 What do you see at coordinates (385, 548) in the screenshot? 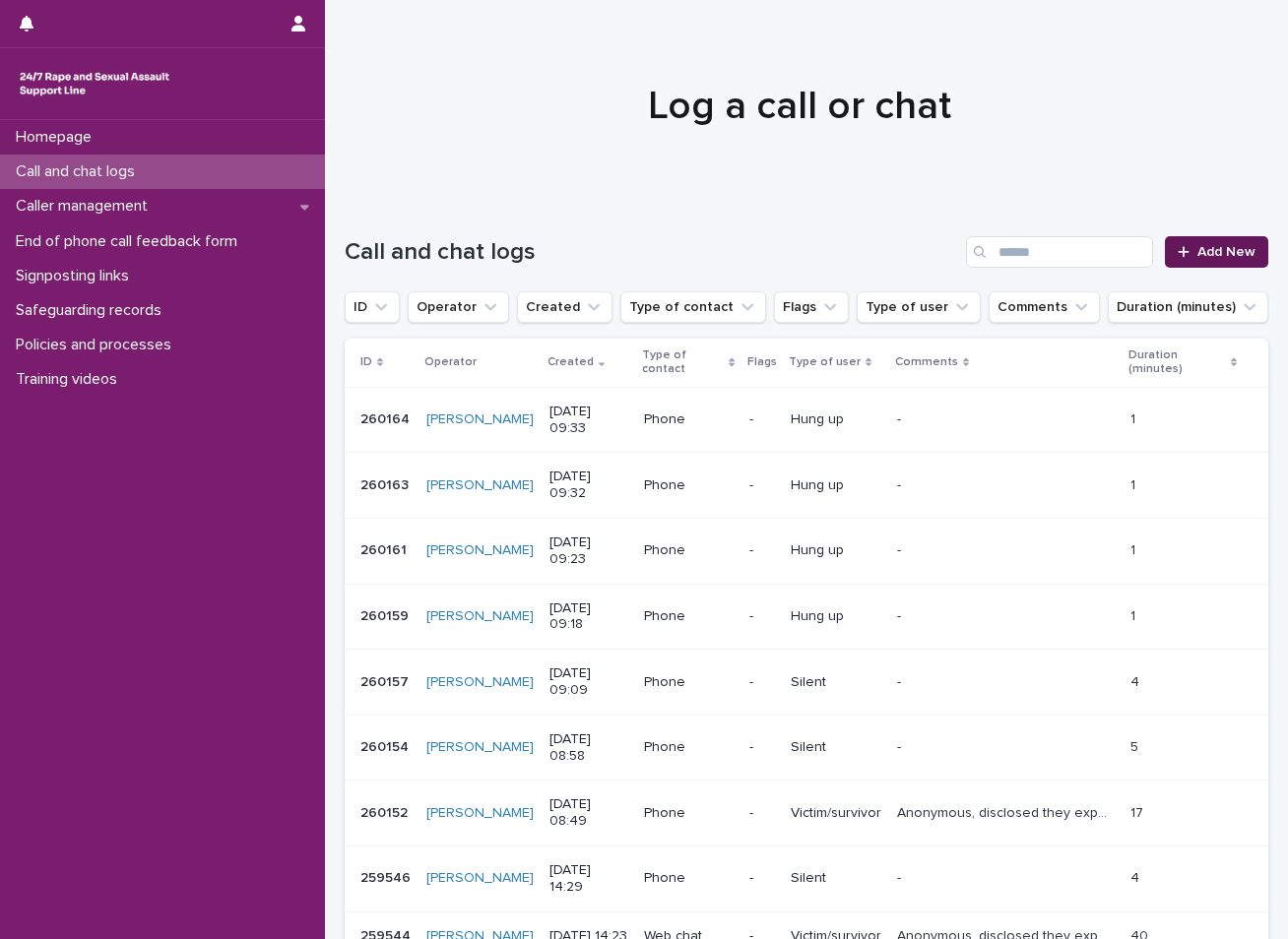
I see `p: 260161` at bounding box center [385, 548].